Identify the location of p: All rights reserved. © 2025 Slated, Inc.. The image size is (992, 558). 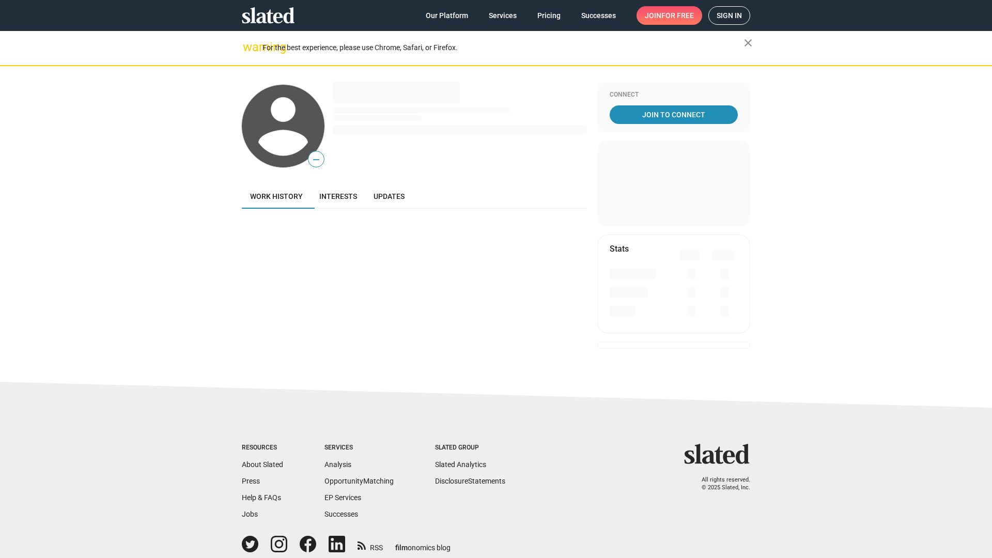
(720, 483).